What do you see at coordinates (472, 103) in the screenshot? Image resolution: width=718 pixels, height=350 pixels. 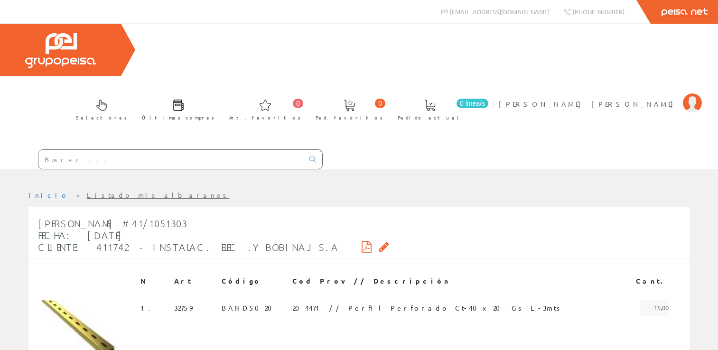 I see `span: 0 línea/s` at bounding box center [472, 103].